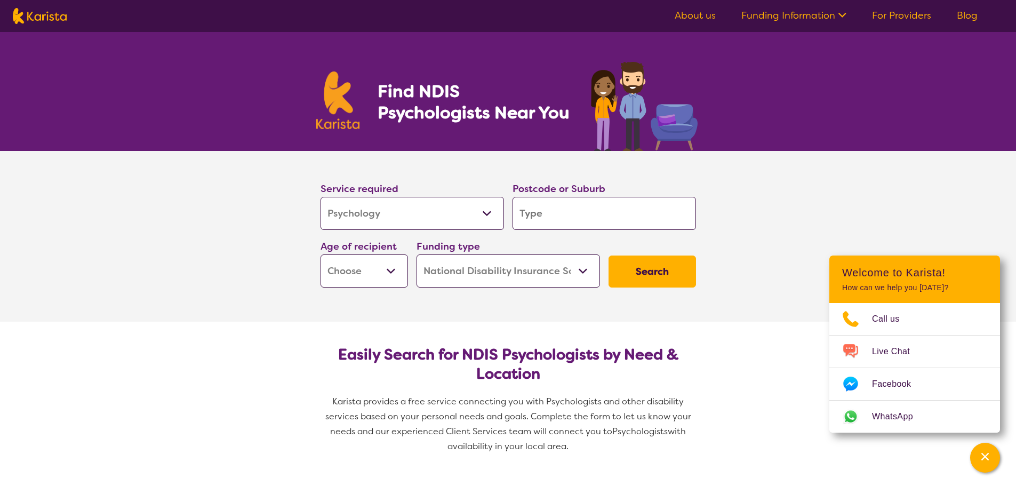  What do you see at coordinates (892, 319) in the screenshot?
I see `span: Call us` at bounding box center [892, 319].